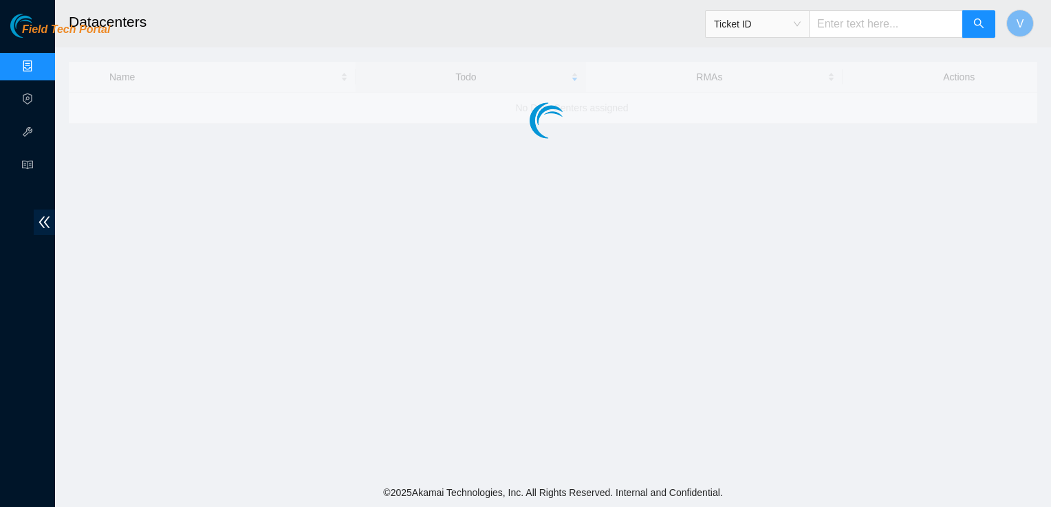 Image resolution: width=1051 pixels, height=507 pixels. Describe the element at coordinates (44, 222) in the screenshot. I see `span: double-left` at that location.